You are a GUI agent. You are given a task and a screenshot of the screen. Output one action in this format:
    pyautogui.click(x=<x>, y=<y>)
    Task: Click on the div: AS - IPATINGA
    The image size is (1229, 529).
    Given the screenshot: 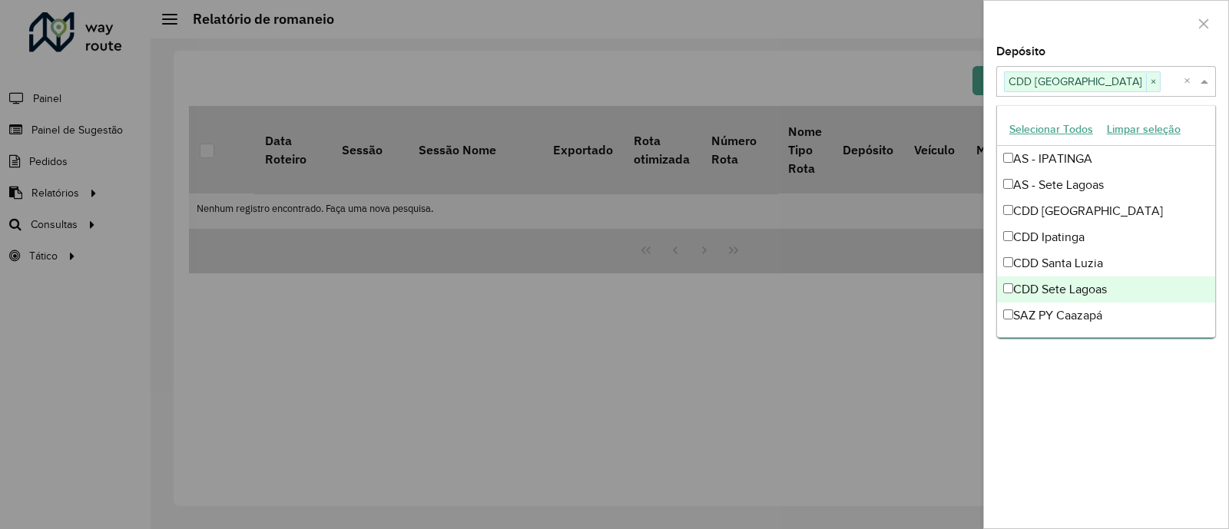 What is the action you would take?
    pyautogui.click(x=1106, y=159)
    